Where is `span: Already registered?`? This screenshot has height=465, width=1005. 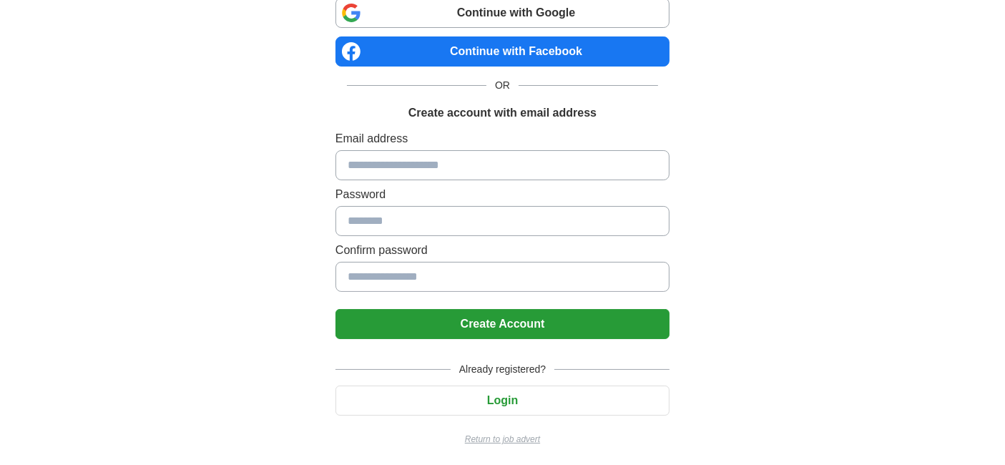
span: Already registered? is located at coordinates (502, 369).